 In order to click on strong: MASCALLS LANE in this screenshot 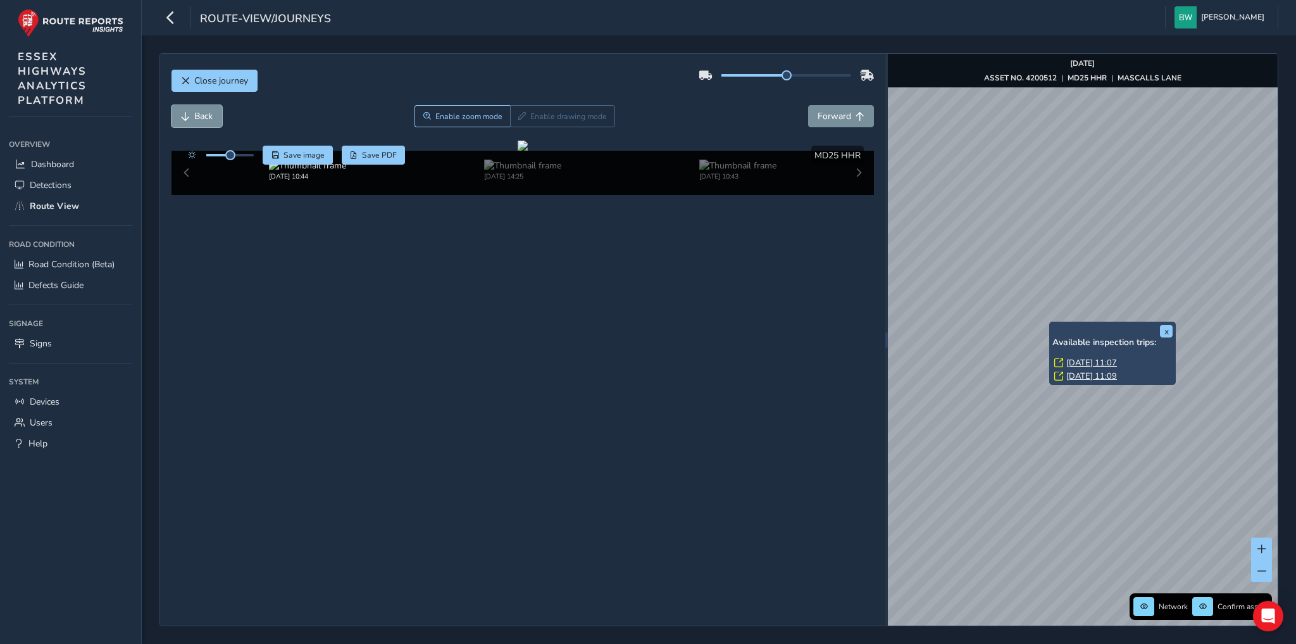, I will do `click(1149, 78)`.